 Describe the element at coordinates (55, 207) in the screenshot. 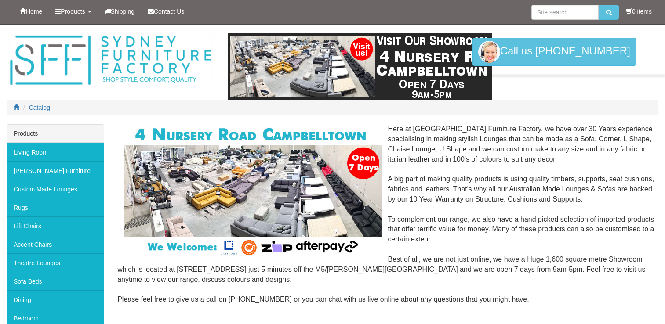

I see `a: Rugs` at that location.